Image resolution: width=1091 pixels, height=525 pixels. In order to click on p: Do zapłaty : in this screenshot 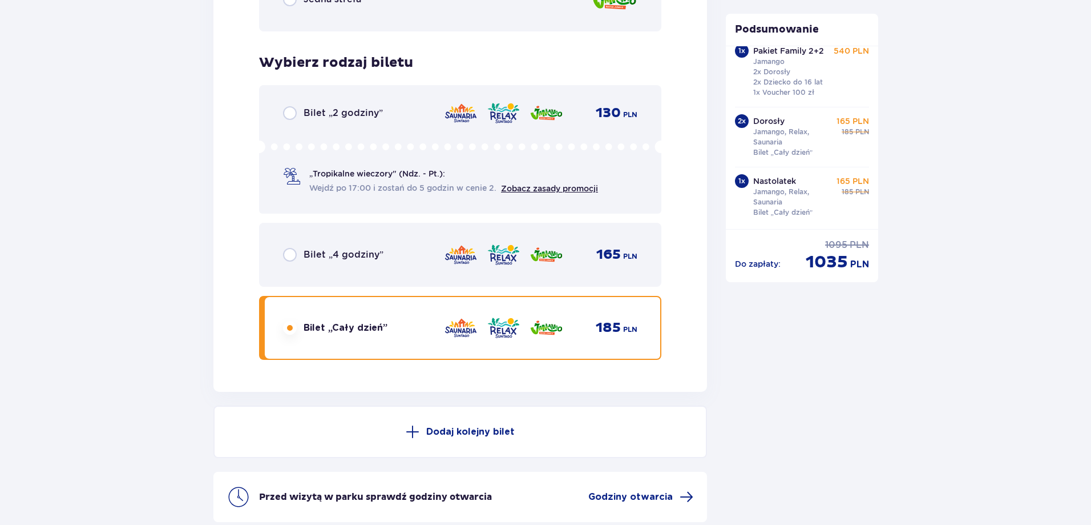, I will do `click(758, 264)`.